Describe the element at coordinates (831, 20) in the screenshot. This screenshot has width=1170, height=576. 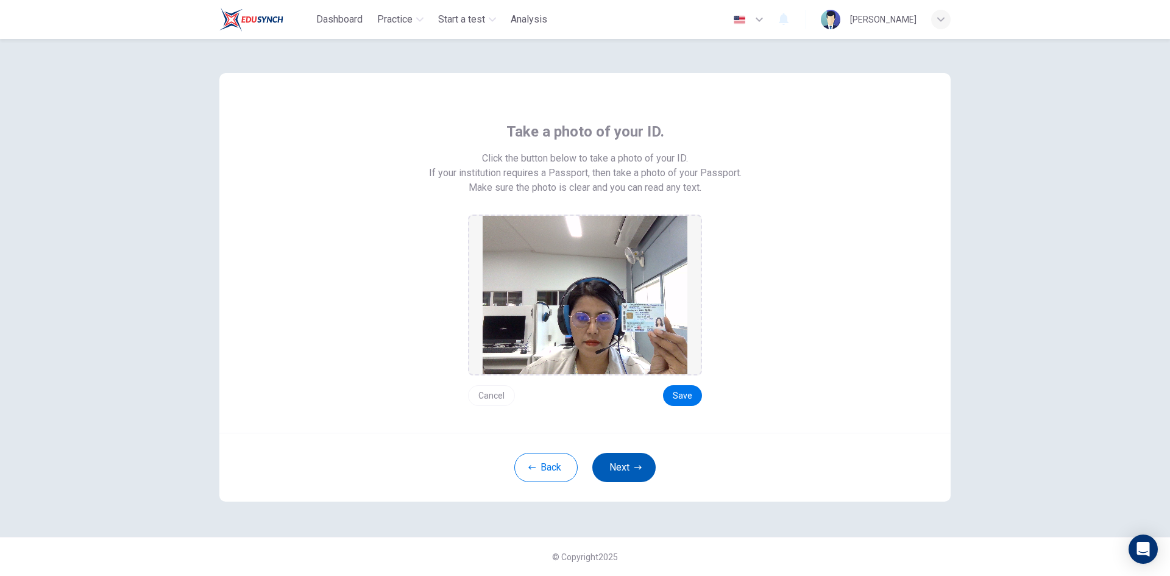
I see `img: Profile picture` at that location.